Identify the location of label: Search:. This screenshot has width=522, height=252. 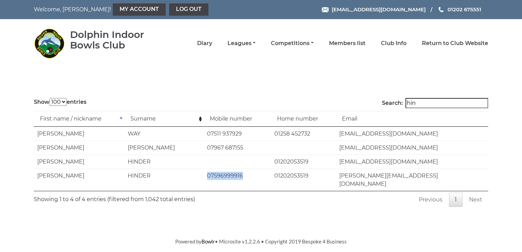
(435, 103).